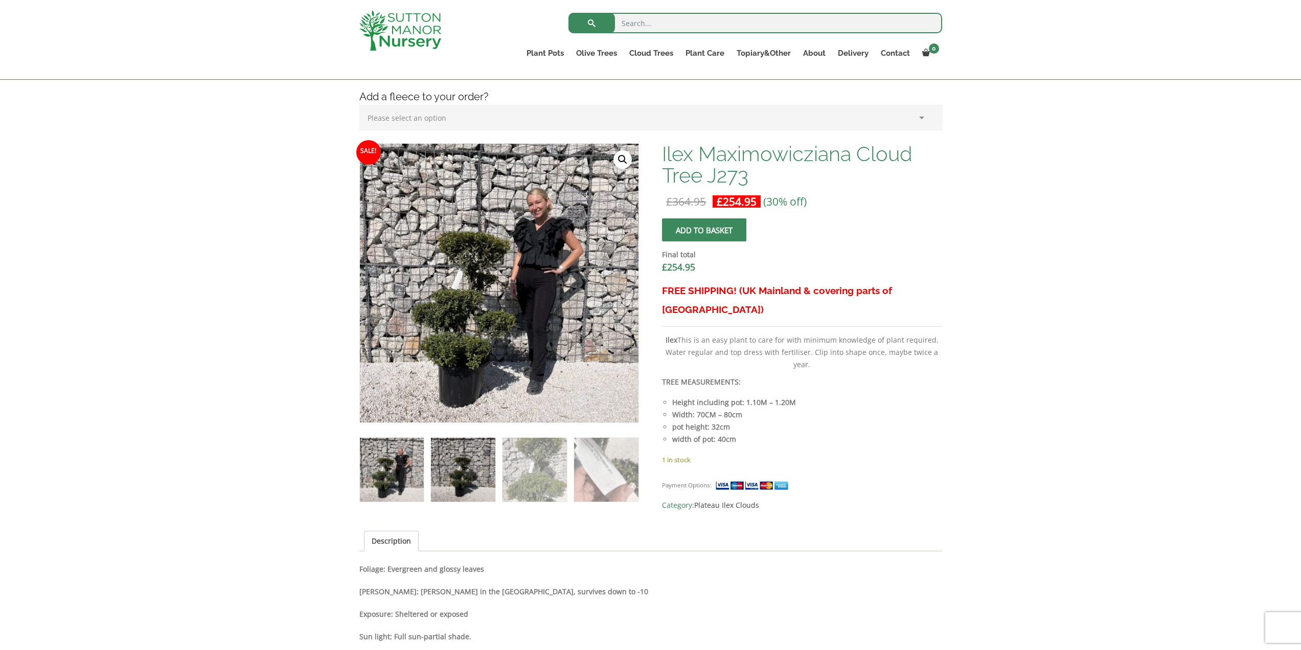 The height and width of the screenshot is (650, 1301). Describe the element at coordinates (686, 201) in the screenshot. I see `bdi: 364.95` at that location.